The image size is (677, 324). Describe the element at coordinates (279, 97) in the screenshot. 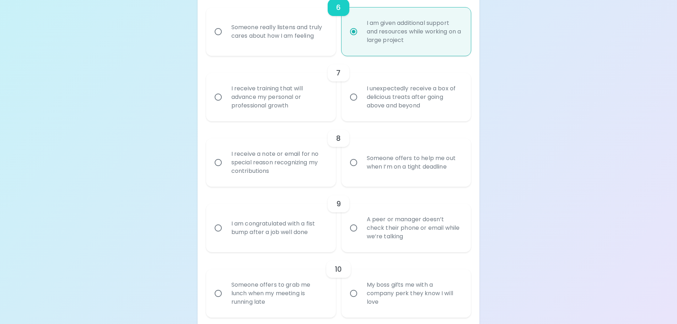

I see `div: I receive training that will advance my personal or professional growth` at that location.